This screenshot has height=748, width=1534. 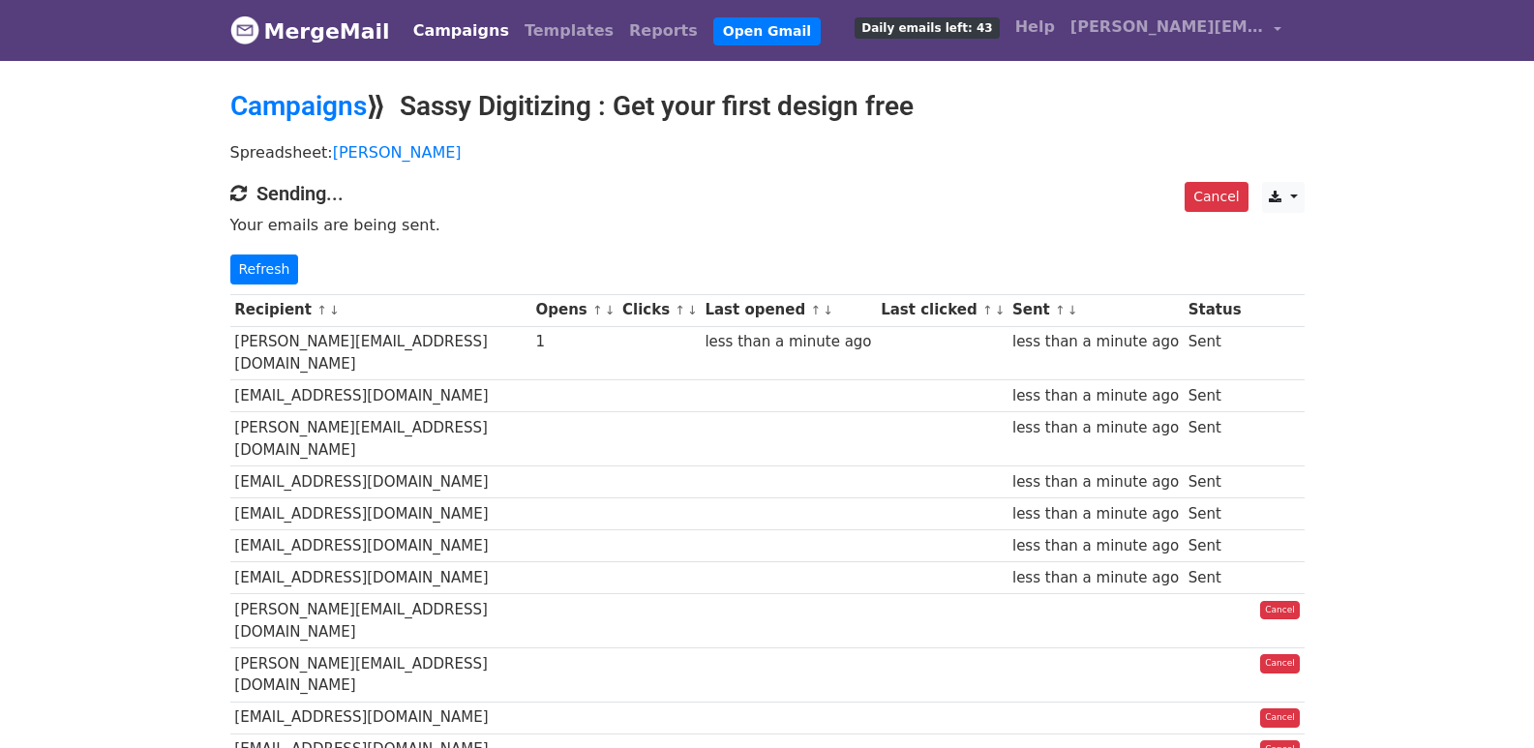 I want to click on a: Reports, so click(x=663, y=31).